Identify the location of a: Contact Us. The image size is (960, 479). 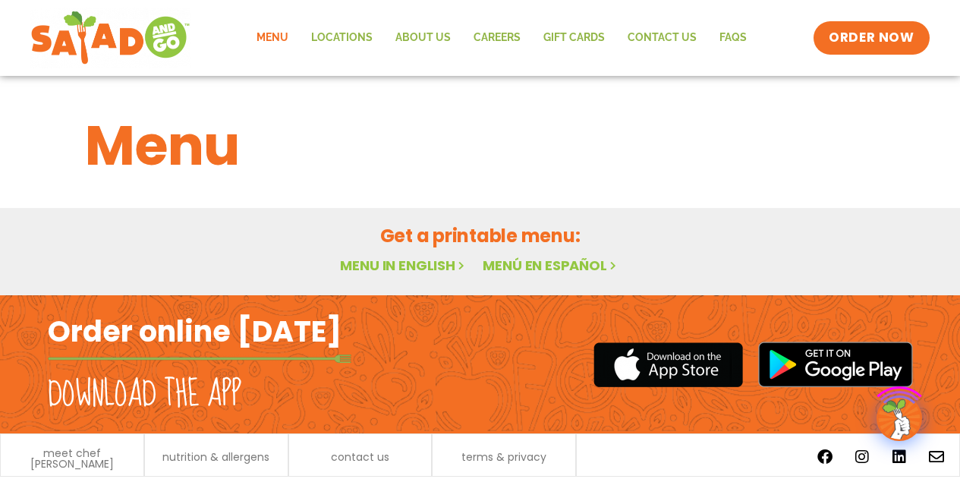
(662, 38).